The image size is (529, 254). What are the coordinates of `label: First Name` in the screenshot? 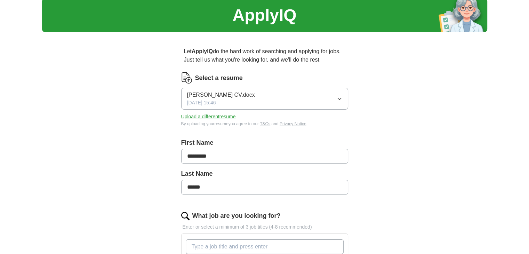 It's located at (265, 143).